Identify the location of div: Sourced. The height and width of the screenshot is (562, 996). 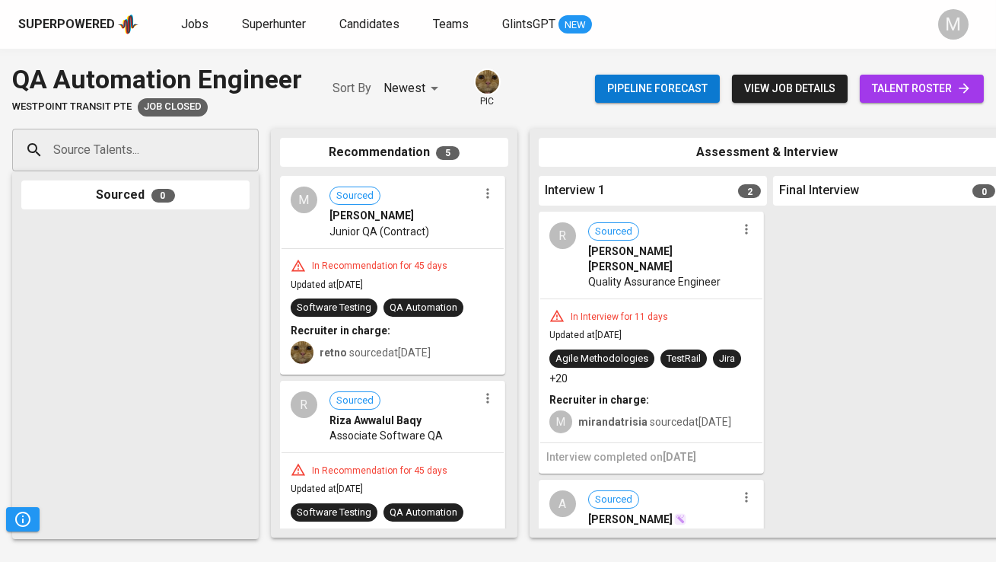
(135, 195).